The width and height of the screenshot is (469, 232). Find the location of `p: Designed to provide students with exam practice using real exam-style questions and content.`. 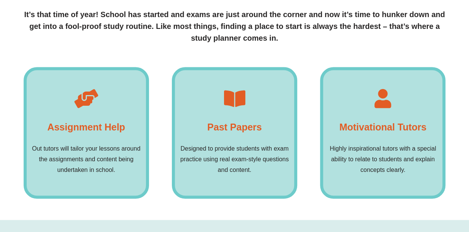

p: Designed to provide students with exam practice using real exam-style questions and content. is located at coordinates (234, 160).